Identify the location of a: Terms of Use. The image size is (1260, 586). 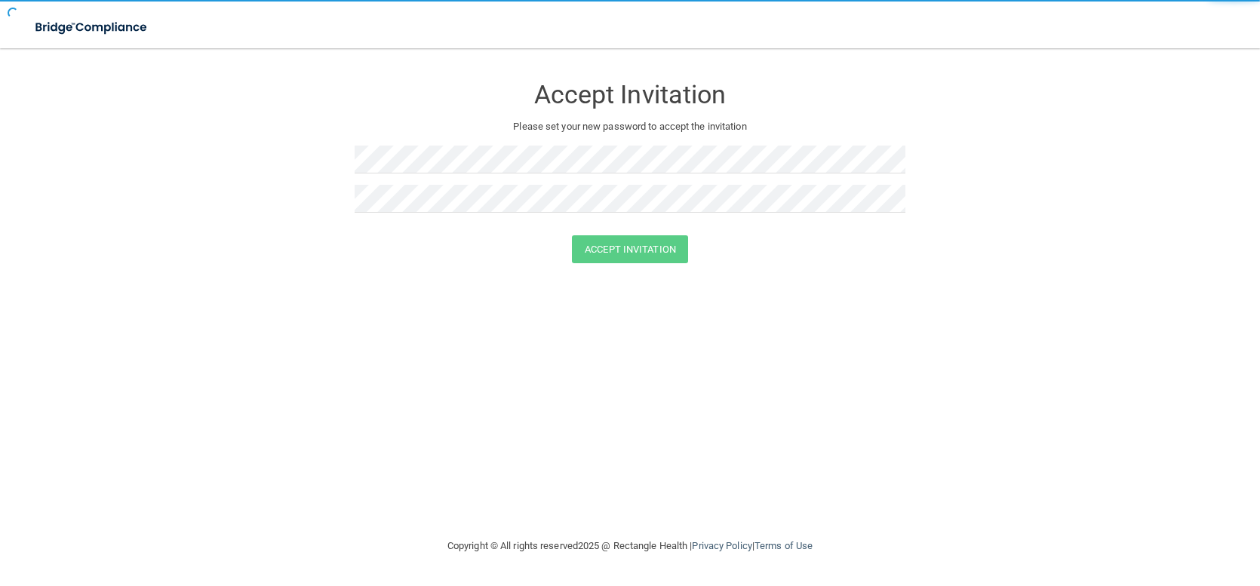
(783, 546).